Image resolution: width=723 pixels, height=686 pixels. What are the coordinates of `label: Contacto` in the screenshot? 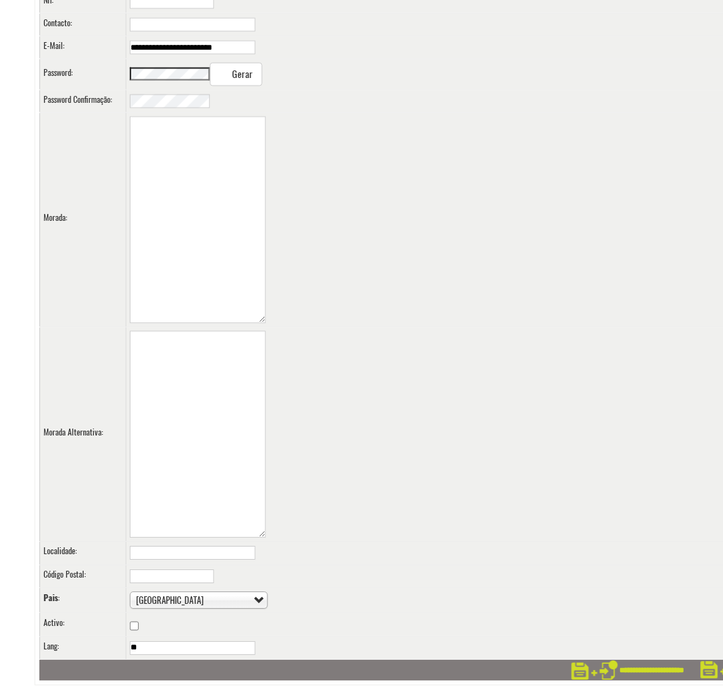 It's located at (57, 23).